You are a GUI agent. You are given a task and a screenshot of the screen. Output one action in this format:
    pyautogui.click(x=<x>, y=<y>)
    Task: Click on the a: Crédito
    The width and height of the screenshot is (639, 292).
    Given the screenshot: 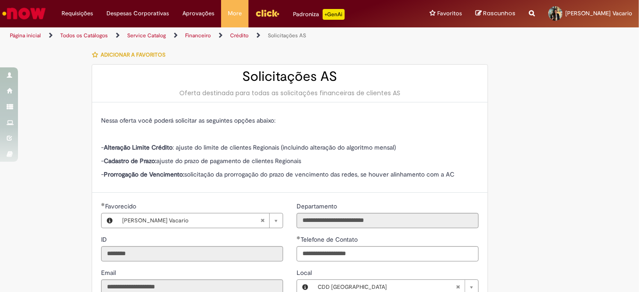 What is the action you would take?
    pyautogui.click(x=239, y=35)
    